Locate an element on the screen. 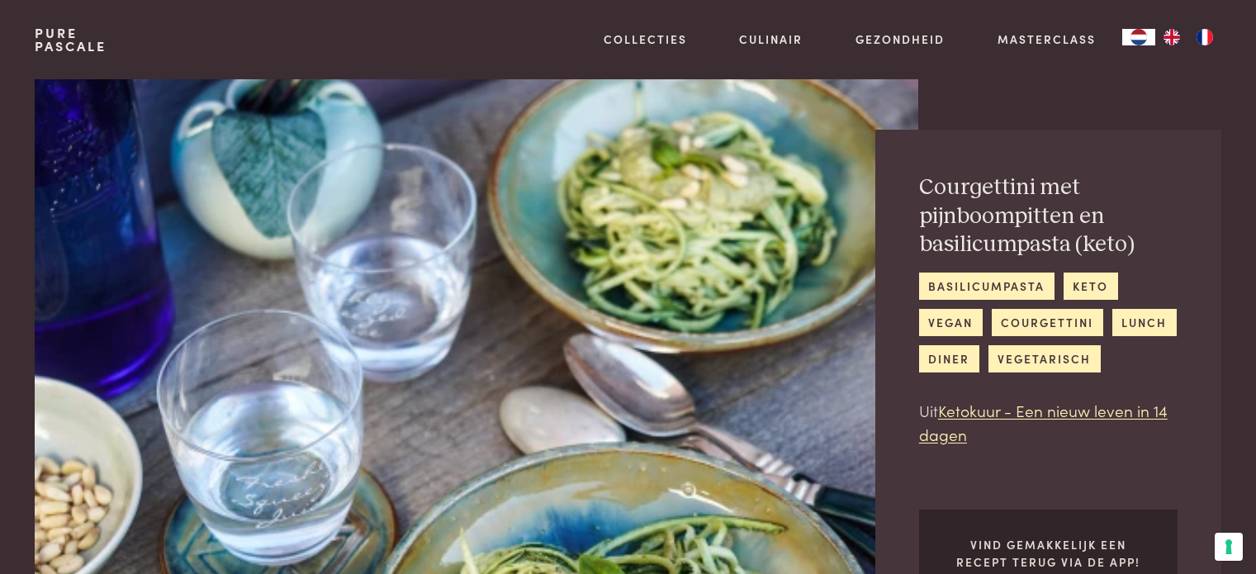  a: Masterclass is located at coordinates (1046, 39).